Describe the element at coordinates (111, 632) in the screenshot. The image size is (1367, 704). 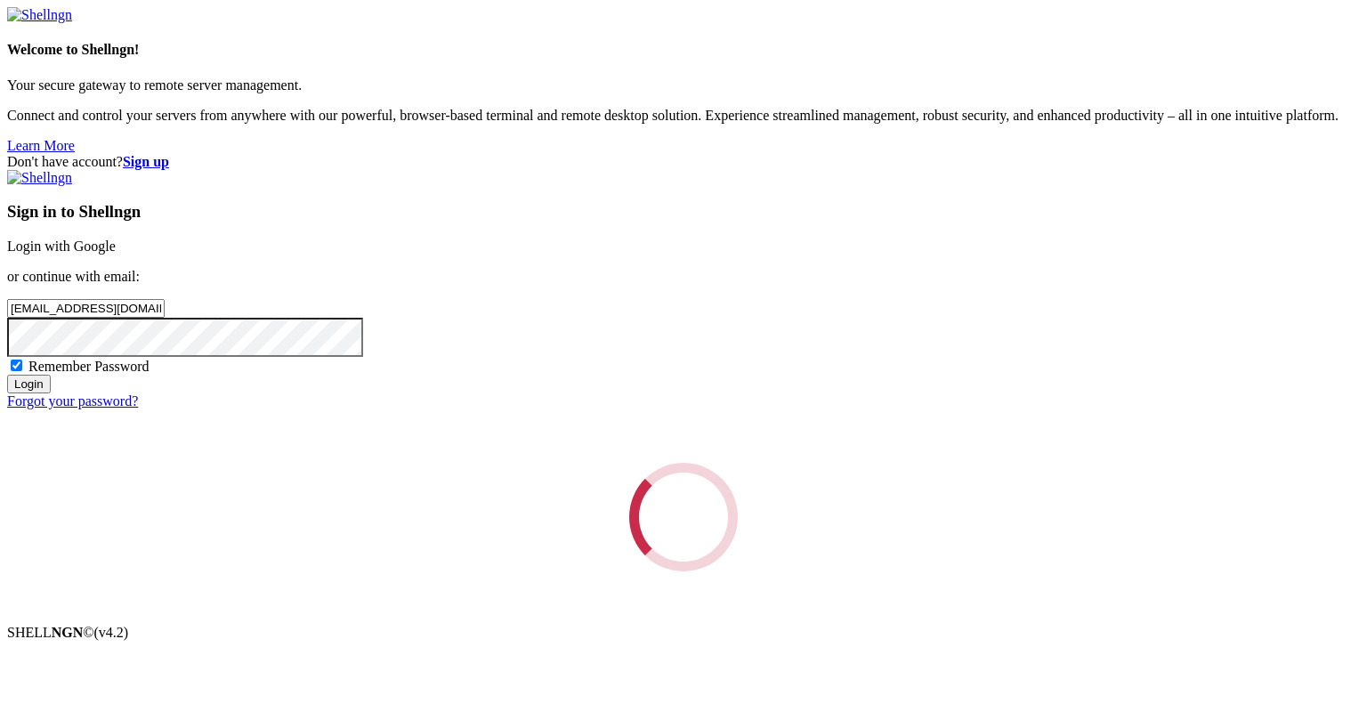
I see `span: 4.2.0` at that location.